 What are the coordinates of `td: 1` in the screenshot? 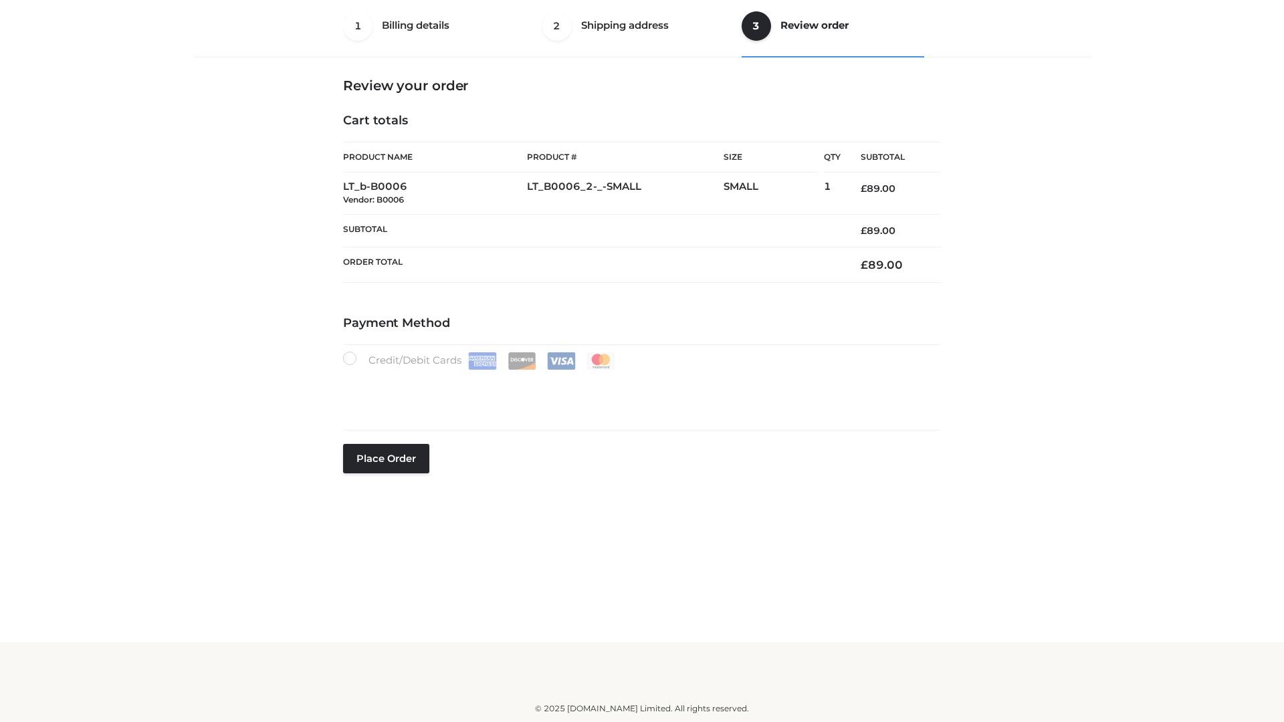 It's located at (832, 193).